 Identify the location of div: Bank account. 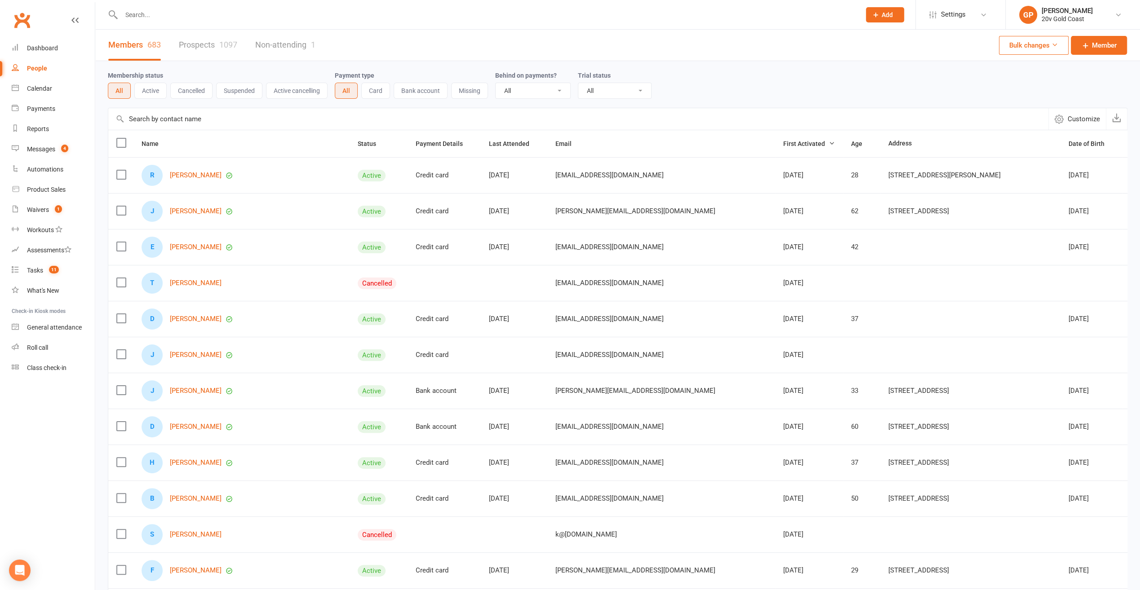
(444, 391).